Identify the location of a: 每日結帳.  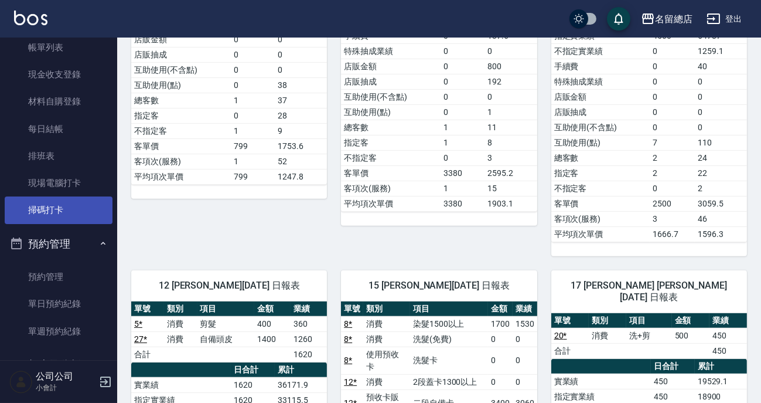
(59, 129).